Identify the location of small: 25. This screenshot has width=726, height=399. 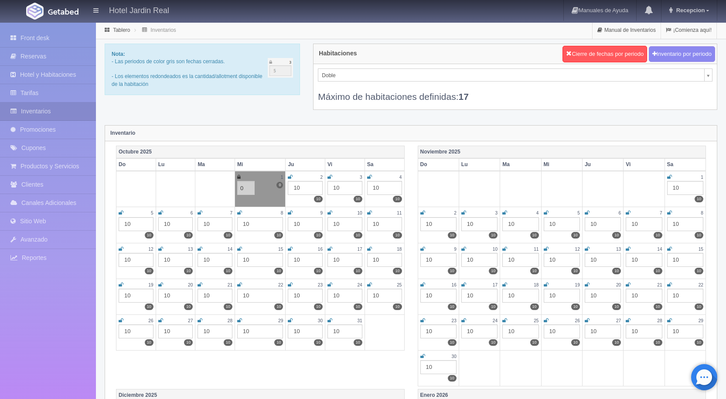
(399, 285).